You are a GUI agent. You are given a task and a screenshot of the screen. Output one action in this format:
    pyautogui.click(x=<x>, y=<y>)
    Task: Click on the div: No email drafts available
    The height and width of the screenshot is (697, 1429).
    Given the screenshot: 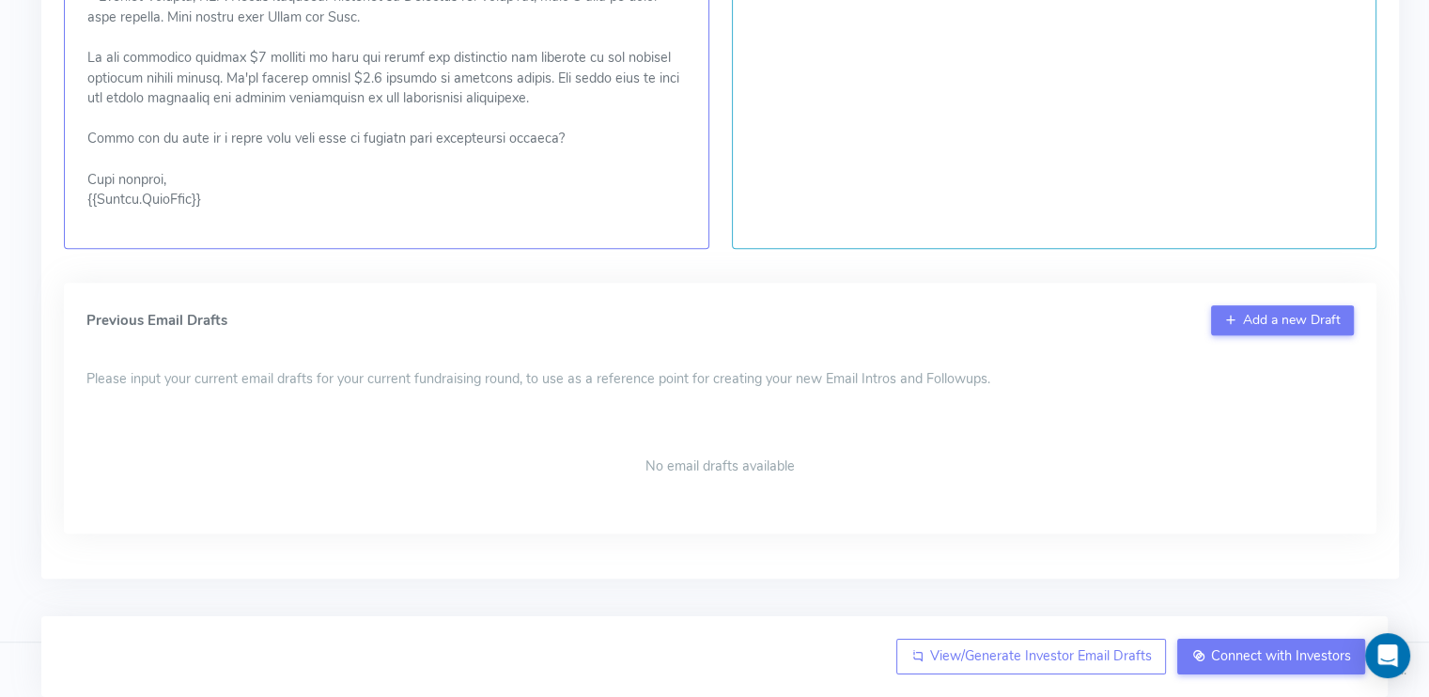 What is the action you would take?
    pyautogui.click(x=720, y=467)
    